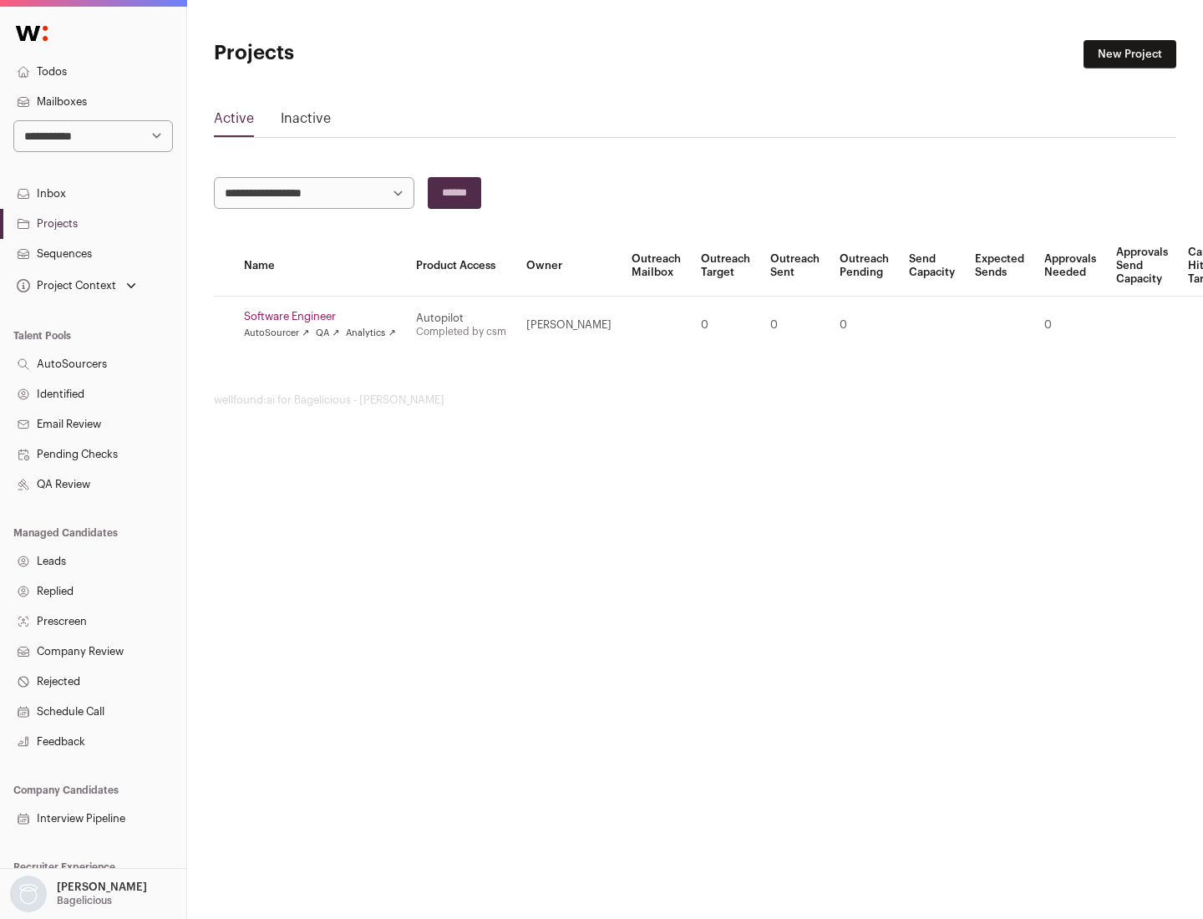 The image size is (1203, 919). What do you see at coordinates (28, 894) in the screenshot?
I see `img: nopic.png` at bounding box center [28, 894].